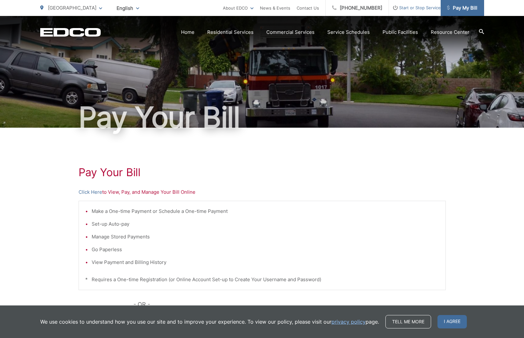 This screenshot has height=338, width=524. Describe the element at coordinates (265, 262) in the screenshot. I see `li: View Payment and Billing History` at that location.